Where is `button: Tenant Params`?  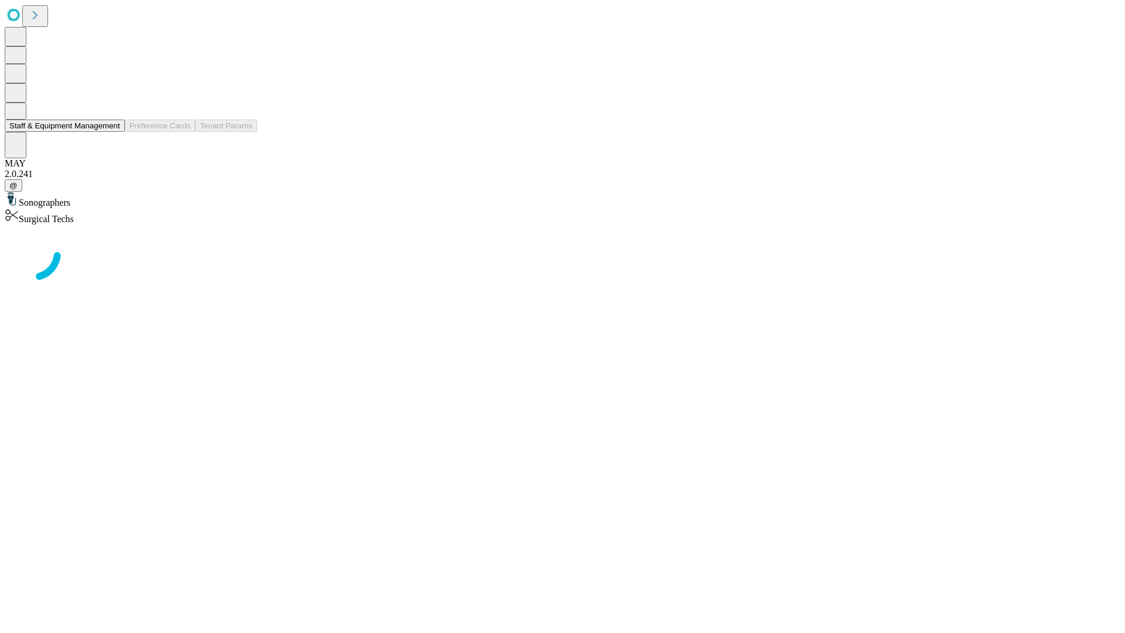 button: Tenant Params is located at coordinates (226, 125).